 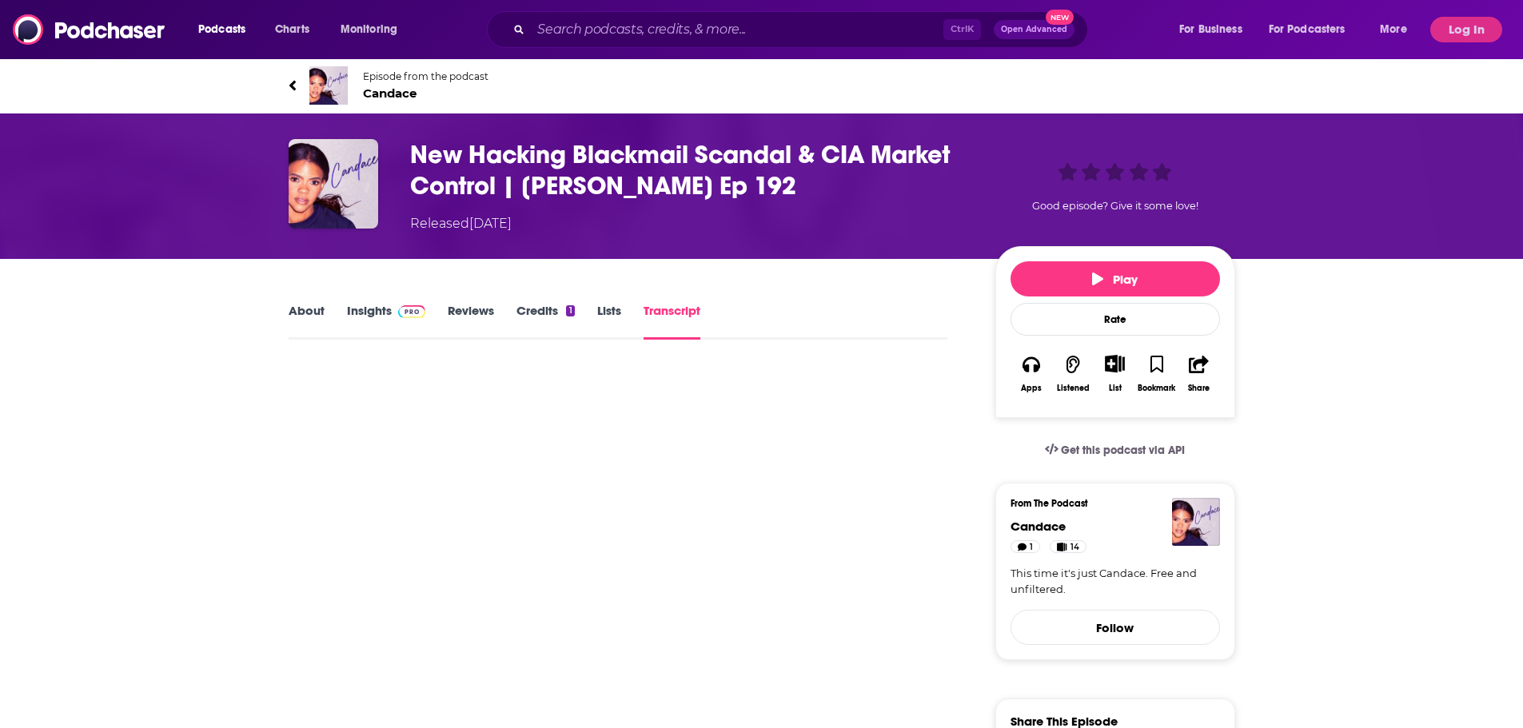 What do you see at coordinates (1031, 389) in the screenshot?
I see `div: Apps` at bounding box center [1031, 389].